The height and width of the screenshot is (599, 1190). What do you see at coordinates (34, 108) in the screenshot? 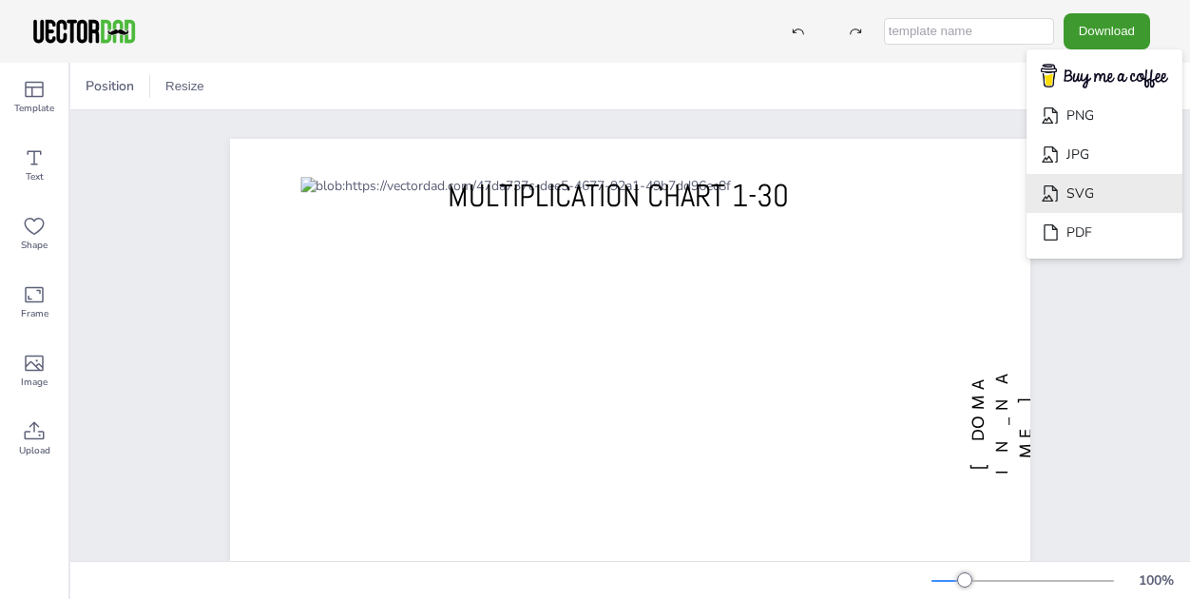
I see `span: Template` at bounding box center [34, 108].